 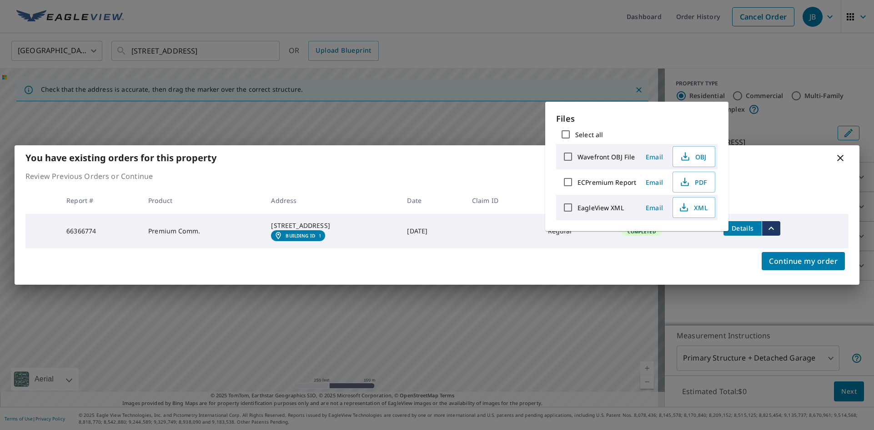 What do you see at coordinates (693, 182) in the screenshot?
I see `span: PDF` at bounding box center [693, 182].